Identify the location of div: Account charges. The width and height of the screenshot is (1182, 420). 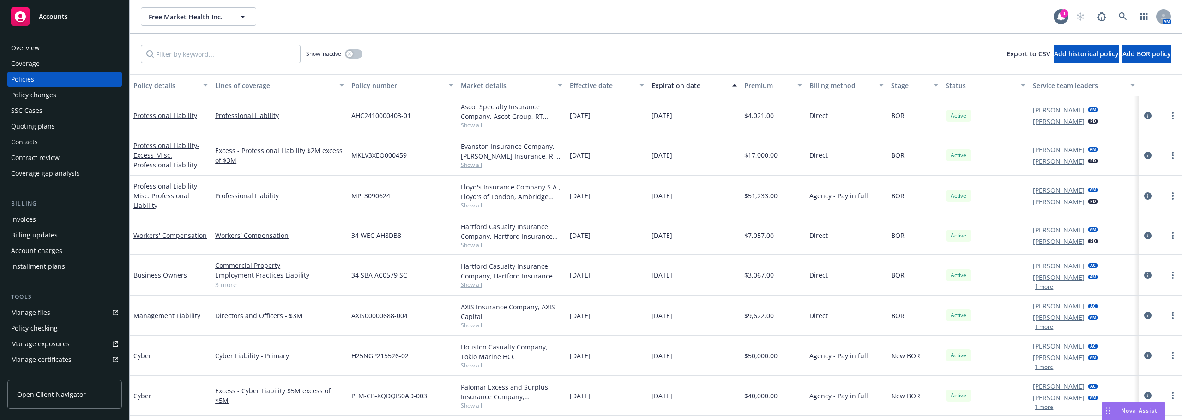
(36, 251).